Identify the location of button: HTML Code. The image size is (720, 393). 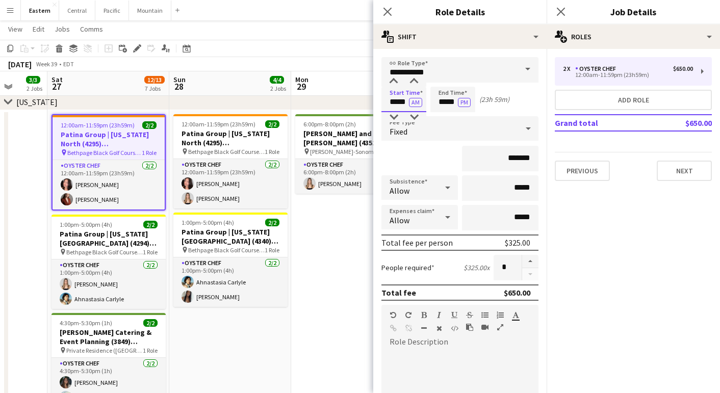
(454, 328).